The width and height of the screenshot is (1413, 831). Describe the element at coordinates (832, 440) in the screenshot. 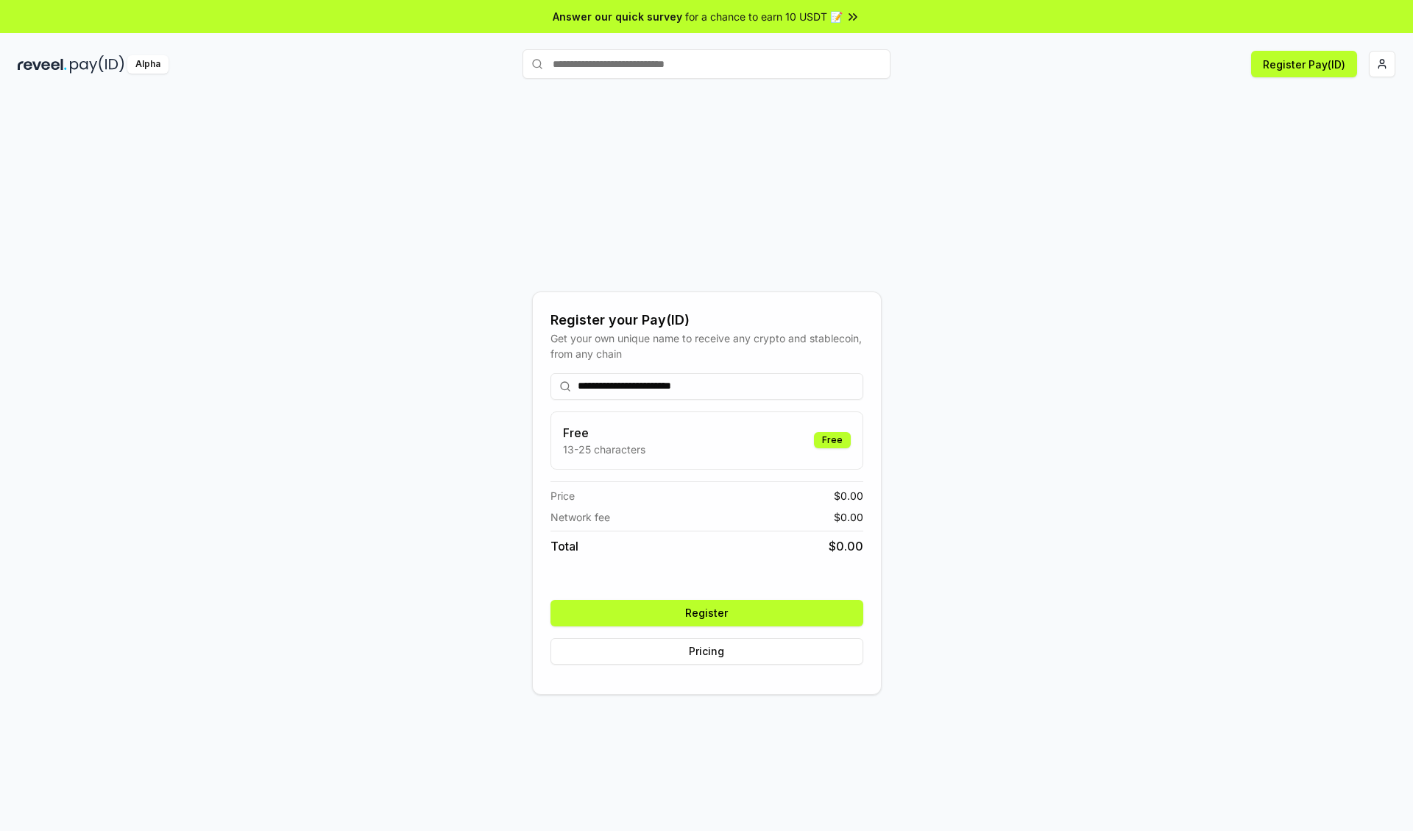

I see `div: Free` at that location.